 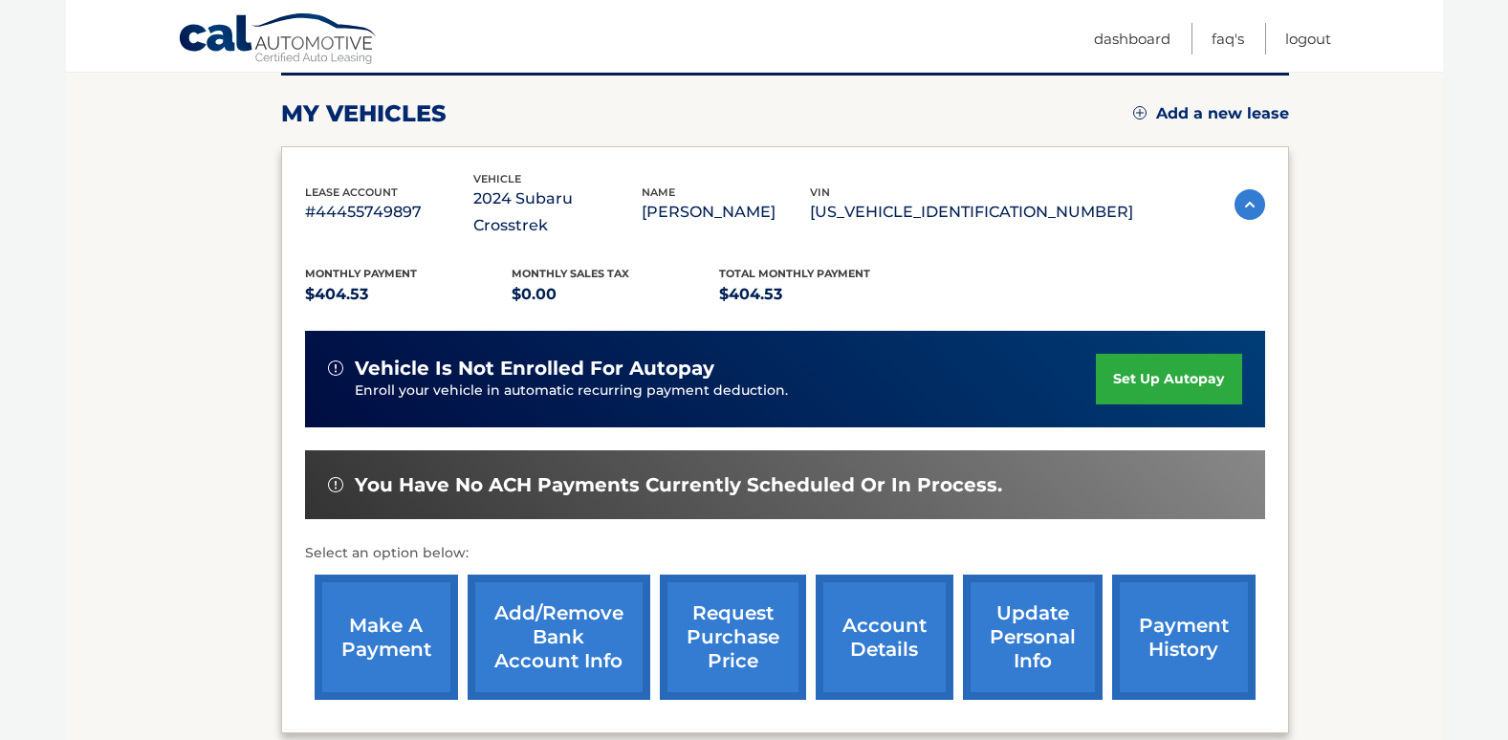 What do you see at coordinates (389, 212) in the screenshot?
I see `p: #44455749897` at bounding box center [389, 212].